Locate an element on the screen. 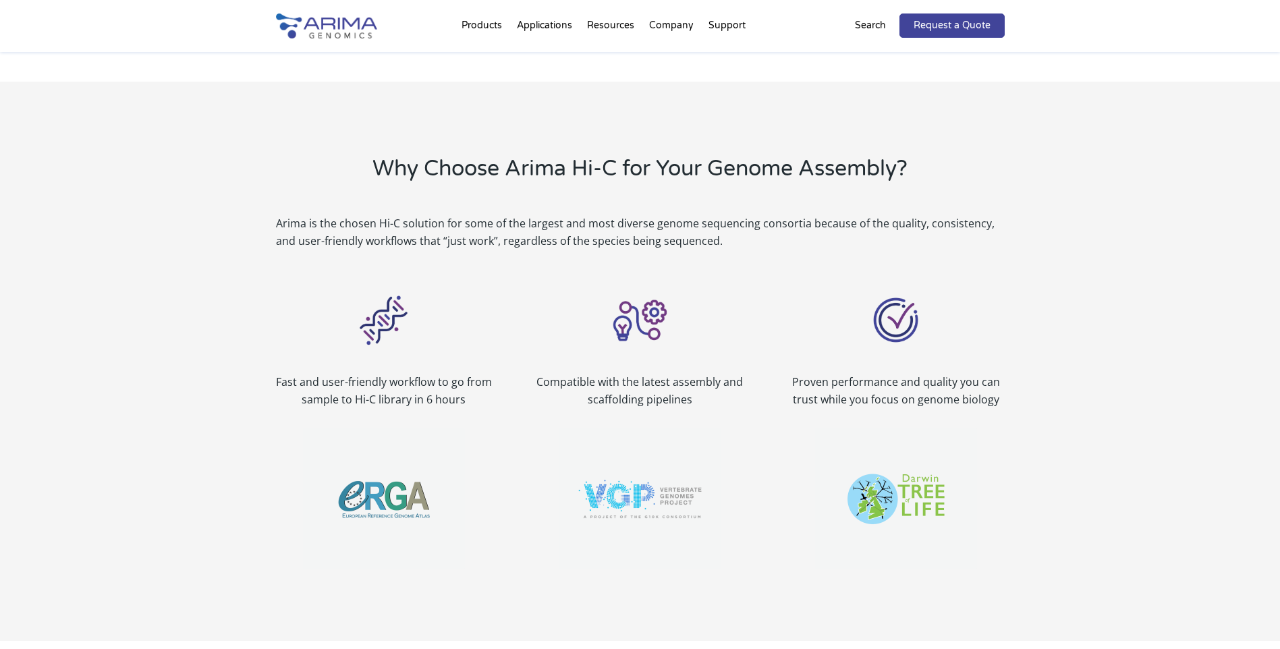 Image resolution: width=1280 pixels, height=649 pixels. img: Sequencing_Icon_Arima Genomics is located at coordinates (384, 320).